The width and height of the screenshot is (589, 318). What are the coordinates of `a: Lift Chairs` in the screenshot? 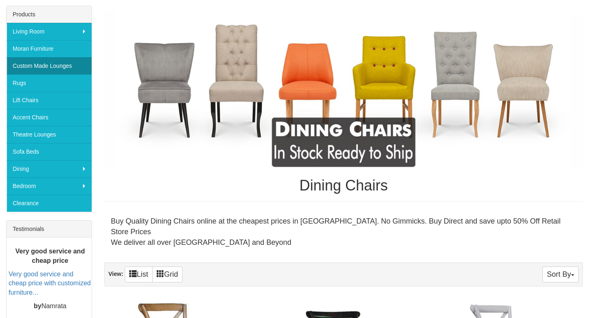 It's located at (49, 100).